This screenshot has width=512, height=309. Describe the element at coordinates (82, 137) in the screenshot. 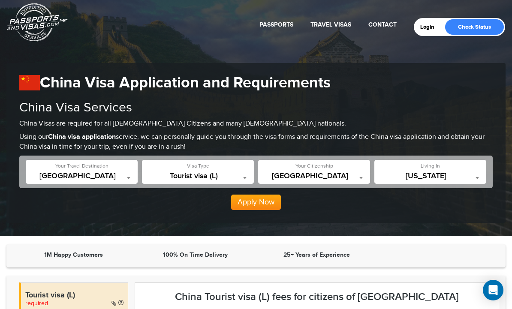

I see `strong: China visa application` at that location.